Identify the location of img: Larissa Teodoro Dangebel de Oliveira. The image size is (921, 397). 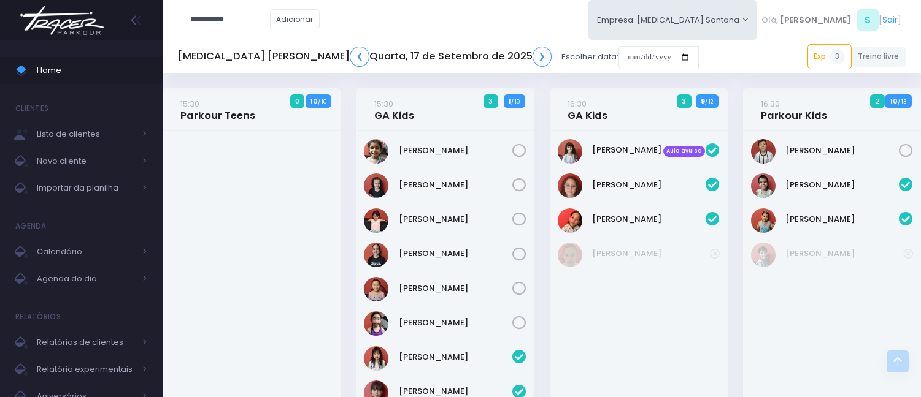
(570, 151).